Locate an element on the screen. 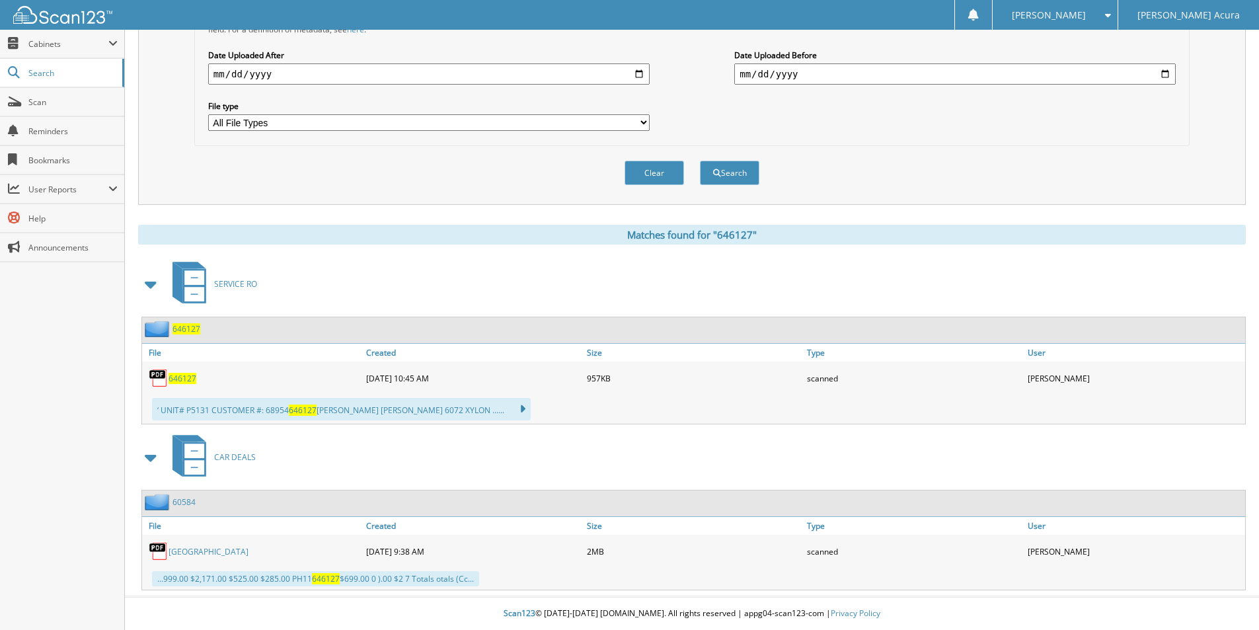 Image resolution: width=1259 pixels, height=630 pixels. div: 957KB is located at coordinates (694, 378).